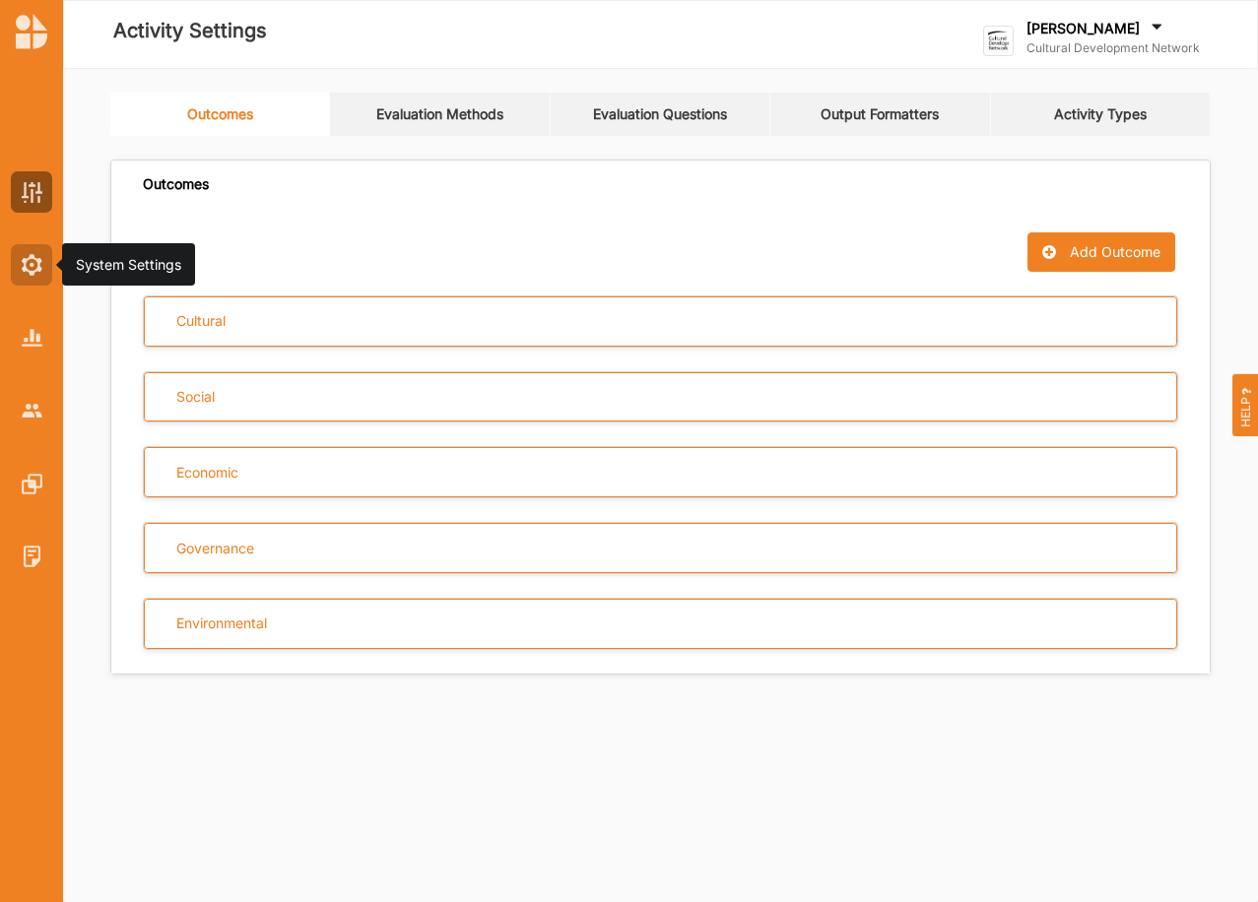  I want to click on div: Outcomes, so click(175, 184).